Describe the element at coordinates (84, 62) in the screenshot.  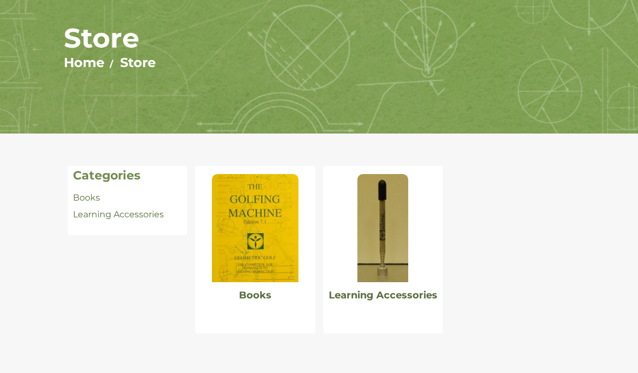
I see `a: Home` at that location.